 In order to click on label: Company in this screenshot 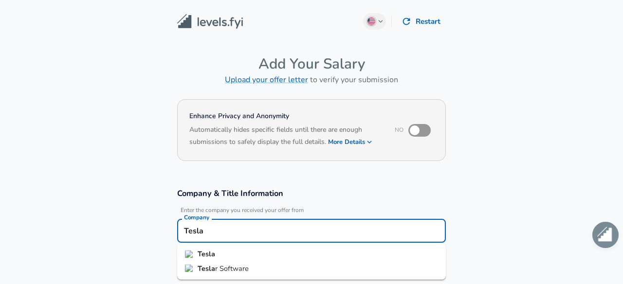, I will do `click(196, 217)`.